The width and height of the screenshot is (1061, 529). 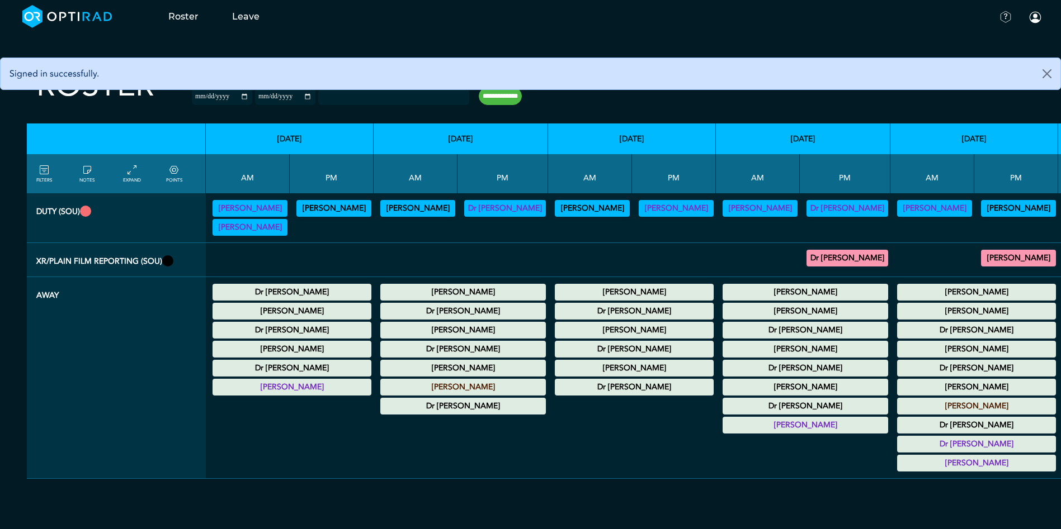 What do you see at coordinates (44, 174) in the screenshot?
I see `a: FILTERS` at bounding box center [44, 174].